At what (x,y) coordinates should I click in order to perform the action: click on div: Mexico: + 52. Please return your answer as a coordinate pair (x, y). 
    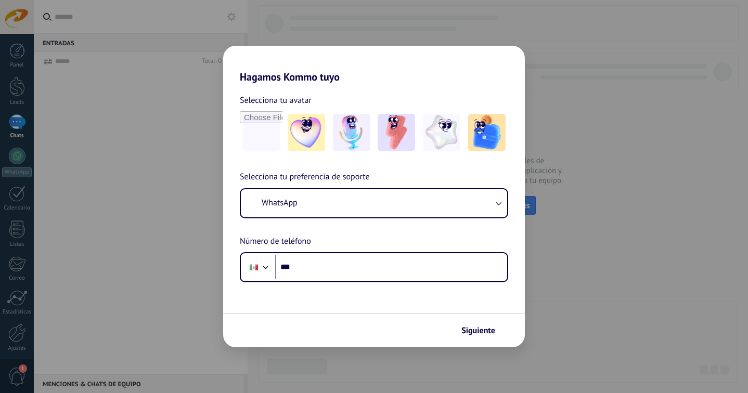
    Looking at the image, I should click on (254, 268).